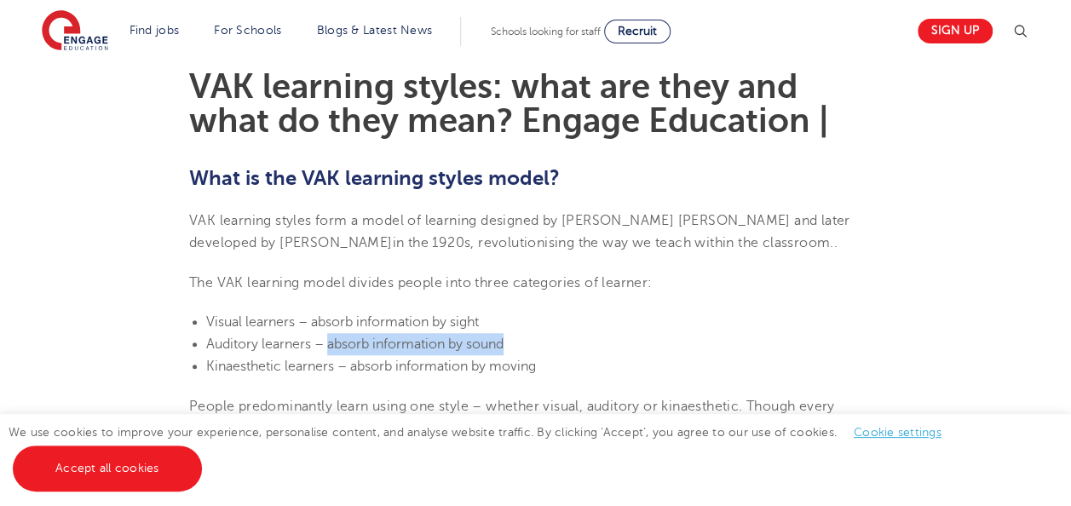 Image resolution: width=1071 pixels, height=506 pixels. I want to click on span: We use cookies to improve your experience, personalise content, and analyse website traffic. By c..., so click(483, 450).